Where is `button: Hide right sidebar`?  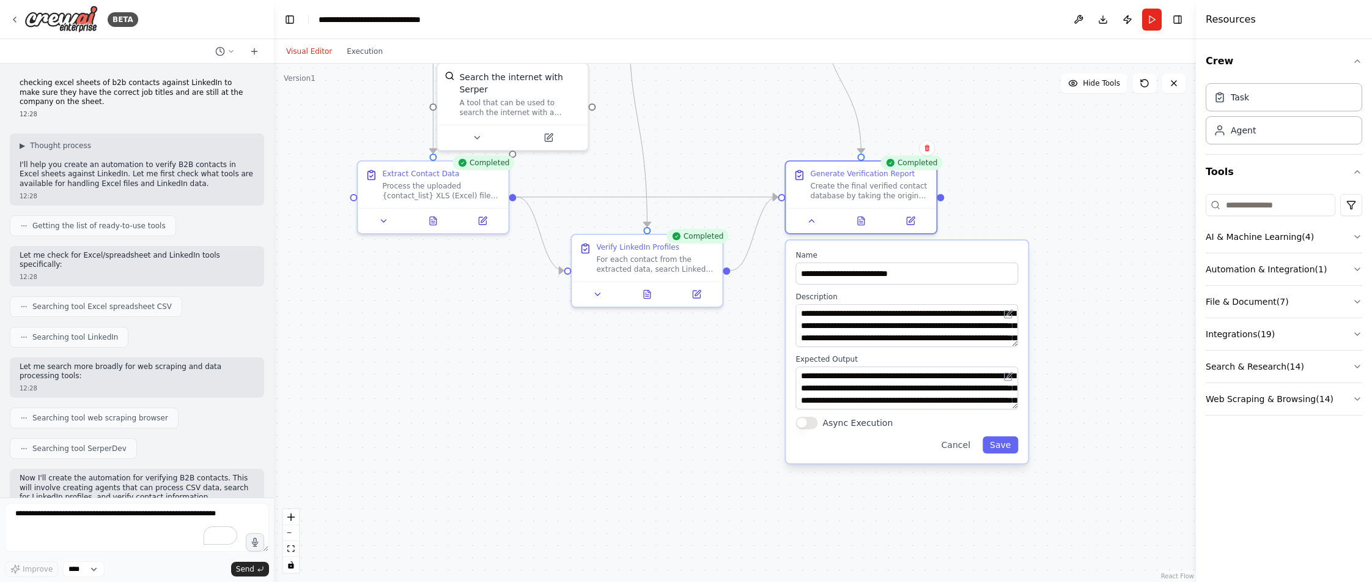
button: Hide right sidebar is located at coordinates (1178, 20).